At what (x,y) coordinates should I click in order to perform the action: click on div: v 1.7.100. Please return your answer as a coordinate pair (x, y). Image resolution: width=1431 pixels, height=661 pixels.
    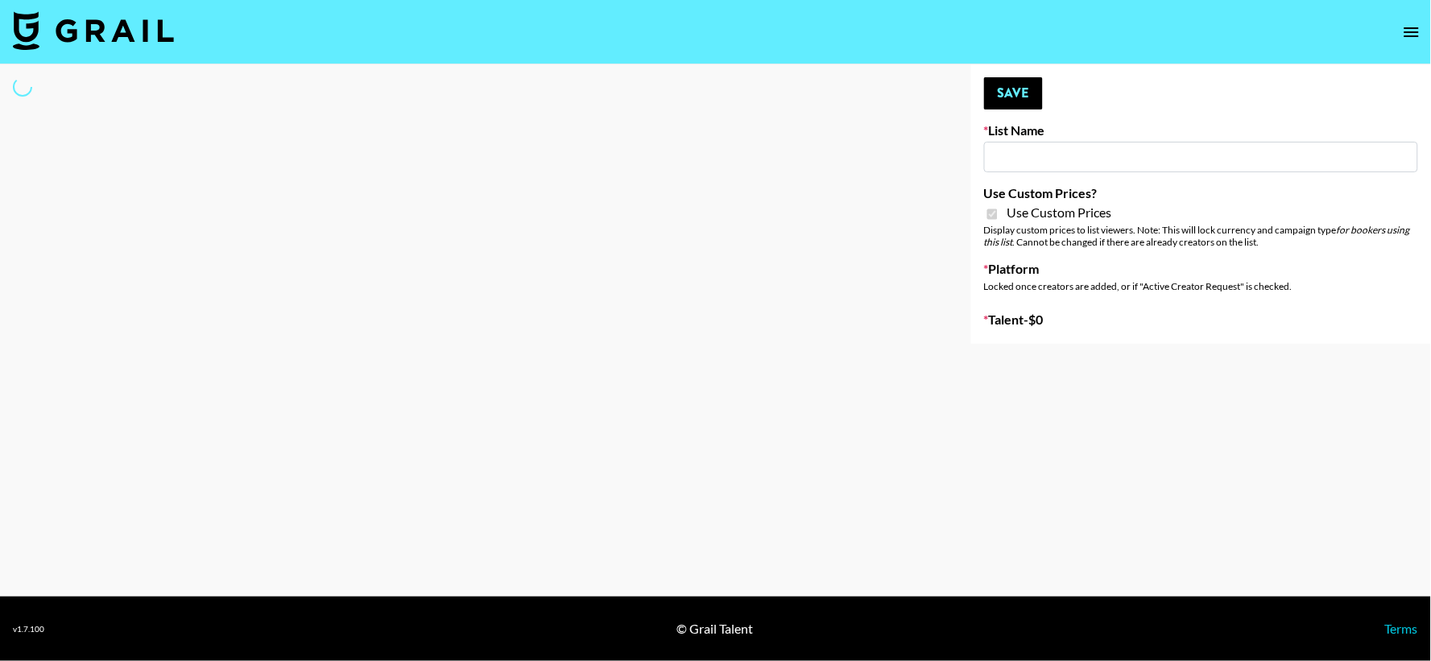
    Looking at the image, I should click on (28, 629).